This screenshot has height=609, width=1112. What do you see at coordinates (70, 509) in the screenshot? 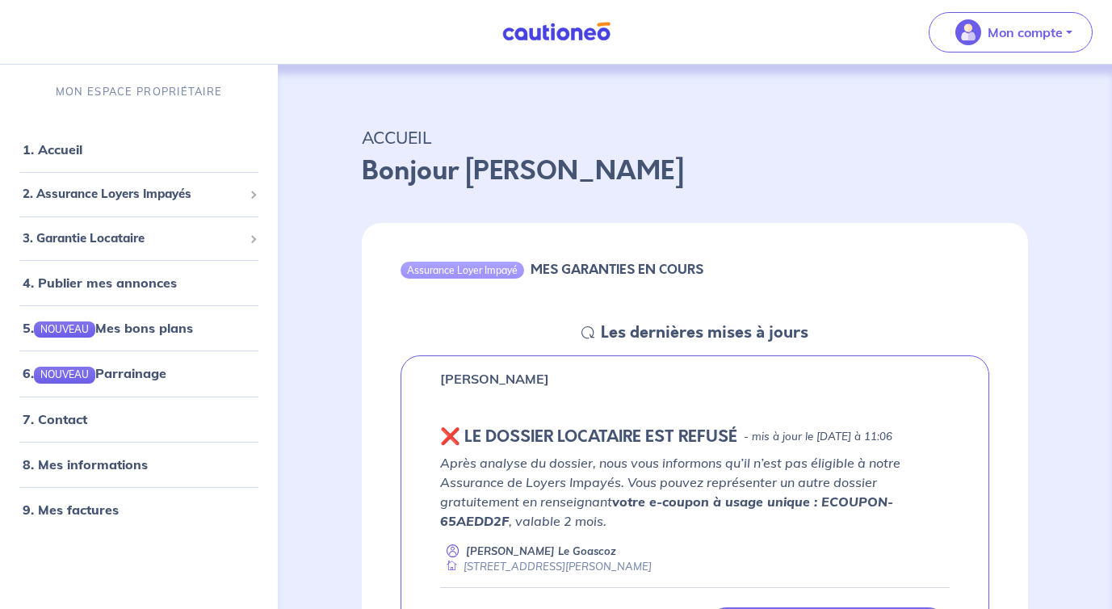
I see `a: 9. Mes factures` at bounding box center [70, 509].